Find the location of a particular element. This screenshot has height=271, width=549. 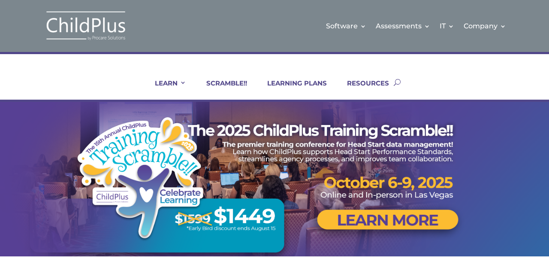

a: IT is located at coordinates (447, 26).